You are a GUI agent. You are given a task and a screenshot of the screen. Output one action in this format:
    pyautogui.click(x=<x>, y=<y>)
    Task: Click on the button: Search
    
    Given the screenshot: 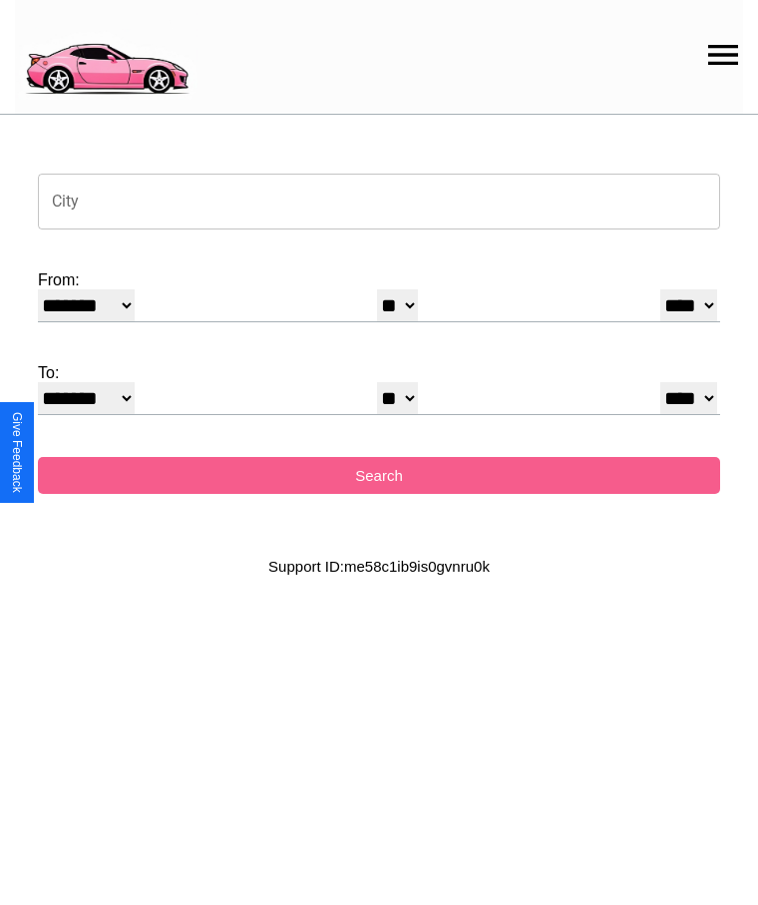 What is the action you would take?
    pyautogui.click(x=379, y=475)
    